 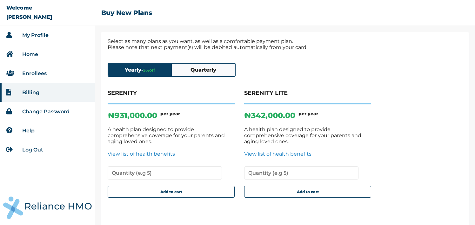 I want to click on a: Help, so click(x=28, y=130).